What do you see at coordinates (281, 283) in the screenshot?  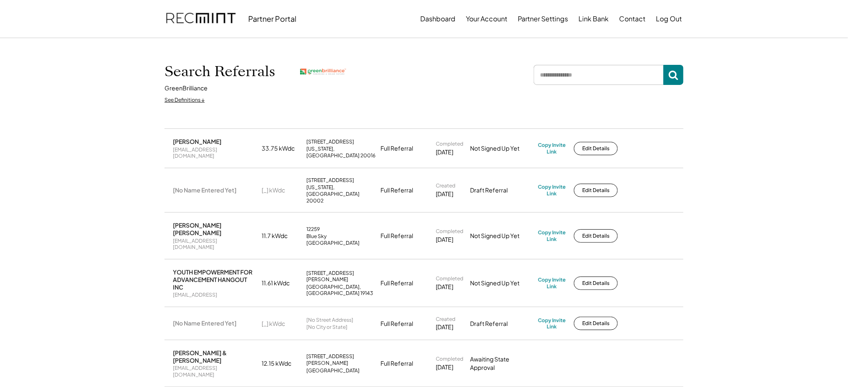 I see `div: 11.61 kWdc` at bounding box center [281, 283].